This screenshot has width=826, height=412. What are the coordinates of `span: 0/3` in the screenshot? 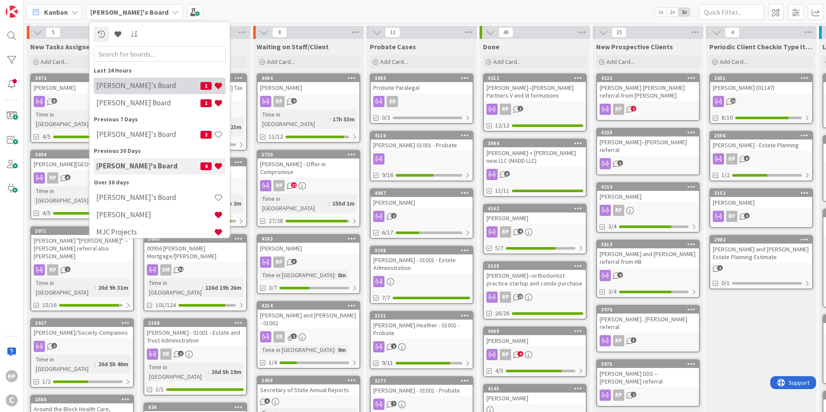 It's located at (386, 118).